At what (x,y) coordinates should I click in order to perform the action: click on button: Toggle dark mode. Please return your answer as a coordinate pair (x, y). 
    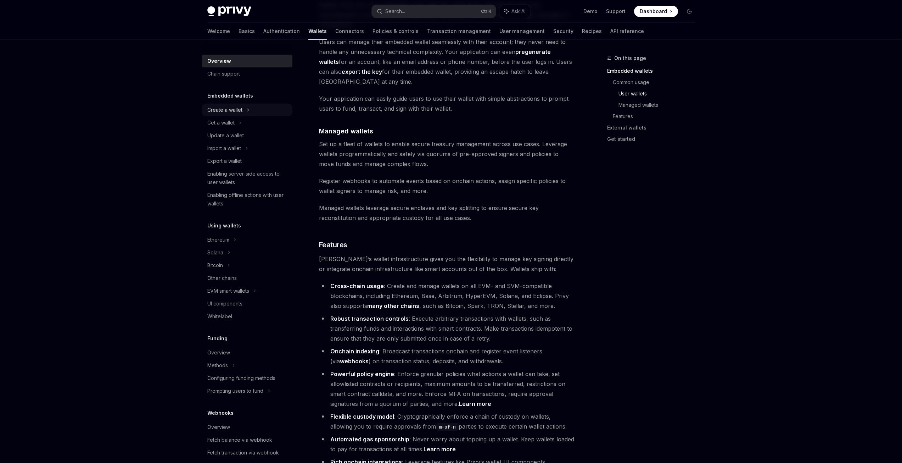
    Looking at the image, I should click on (689, 11).